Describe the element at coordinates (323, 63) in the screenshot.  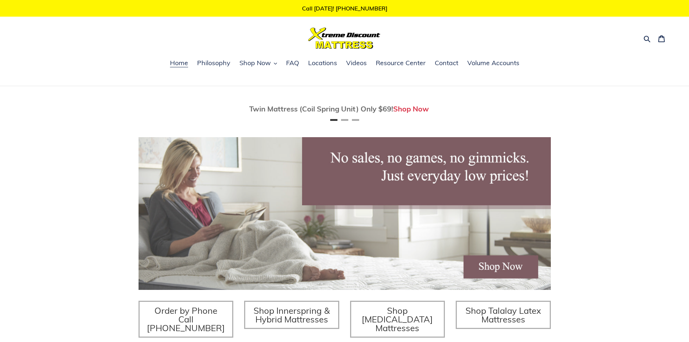
I see `span: Locations` at that location.